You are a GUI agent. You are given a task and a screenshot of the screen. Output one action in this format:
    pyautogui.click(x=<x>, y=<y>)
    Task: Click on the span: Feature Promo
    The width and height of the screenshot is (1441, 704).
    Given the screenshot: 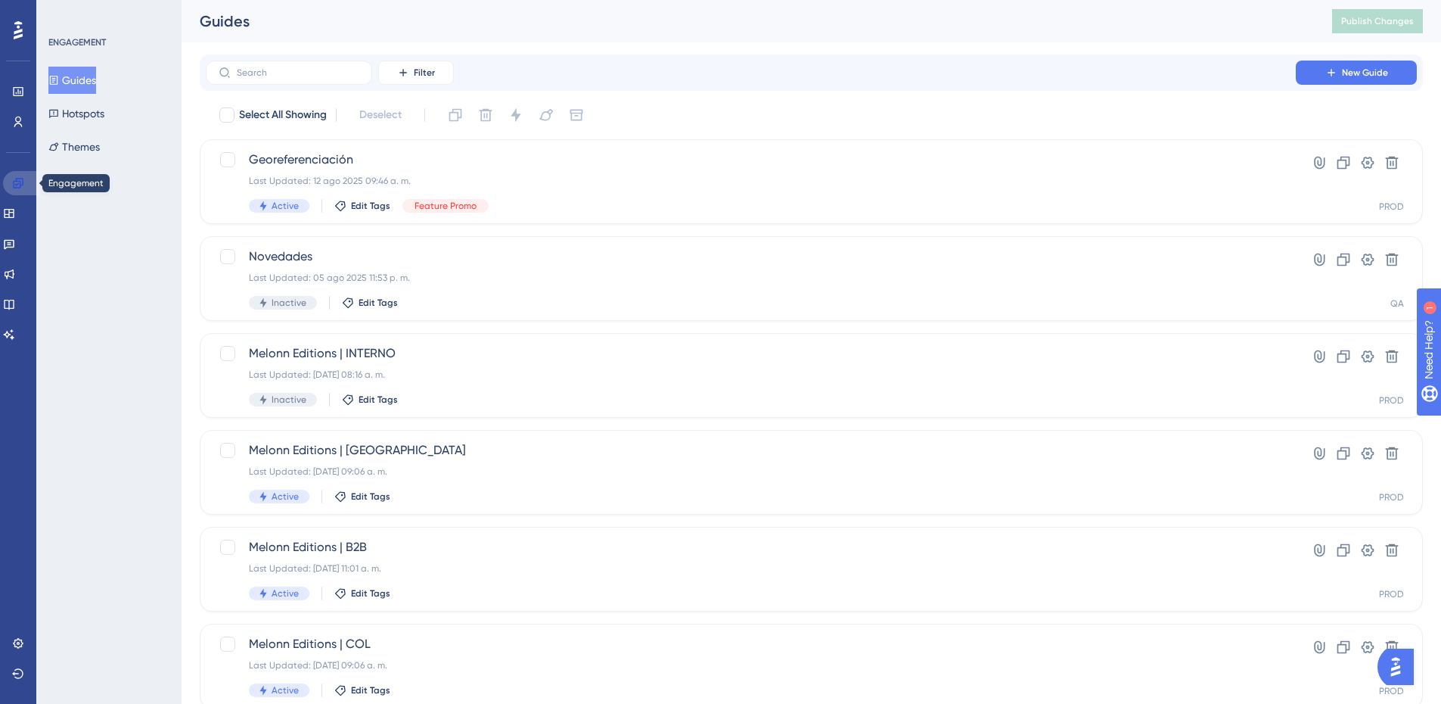 What is the action you would take?
    pyautogui.click(x=446, y=206)
    